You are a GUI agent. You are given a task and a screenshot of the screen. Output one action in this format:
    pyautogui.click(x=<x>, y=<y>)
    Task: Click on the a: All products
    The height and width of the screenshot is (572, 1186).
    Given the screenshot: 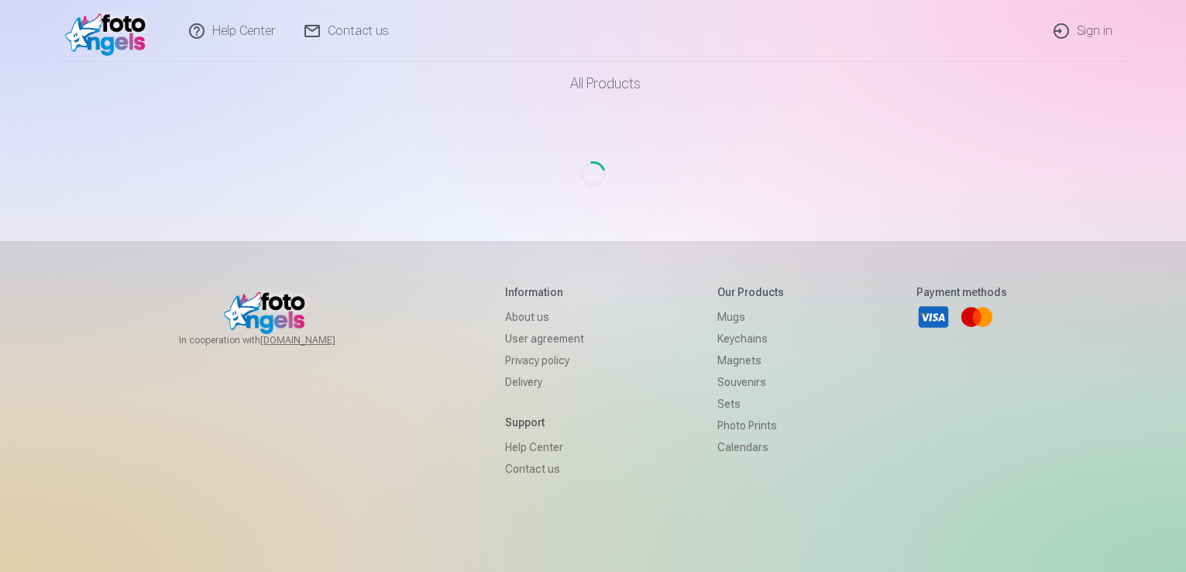 What is the action you would take?
    pyautogui.click(x=593, y=84)
    